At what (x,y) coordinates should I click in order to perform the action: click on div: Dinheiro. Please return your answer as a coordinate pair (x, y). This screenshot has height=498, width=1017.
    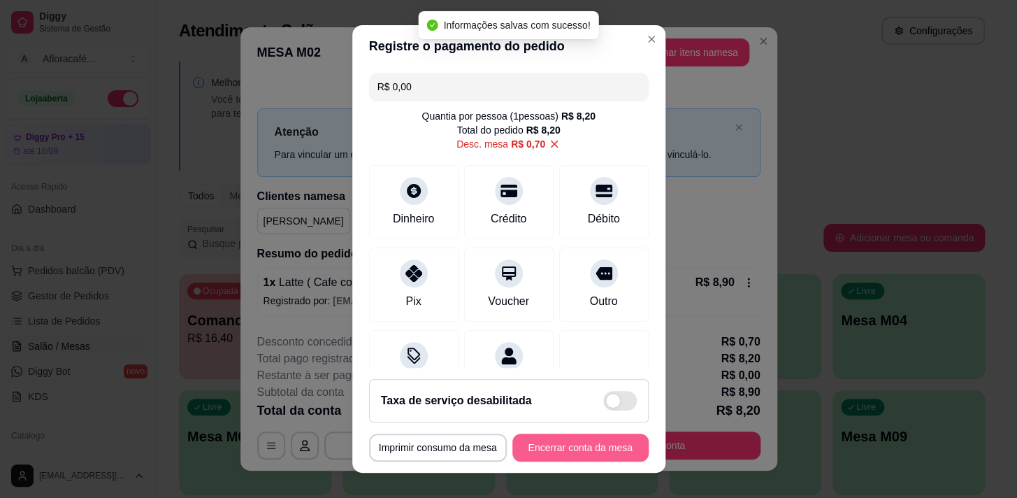
    Looking at the image, I should click on (414, 219).